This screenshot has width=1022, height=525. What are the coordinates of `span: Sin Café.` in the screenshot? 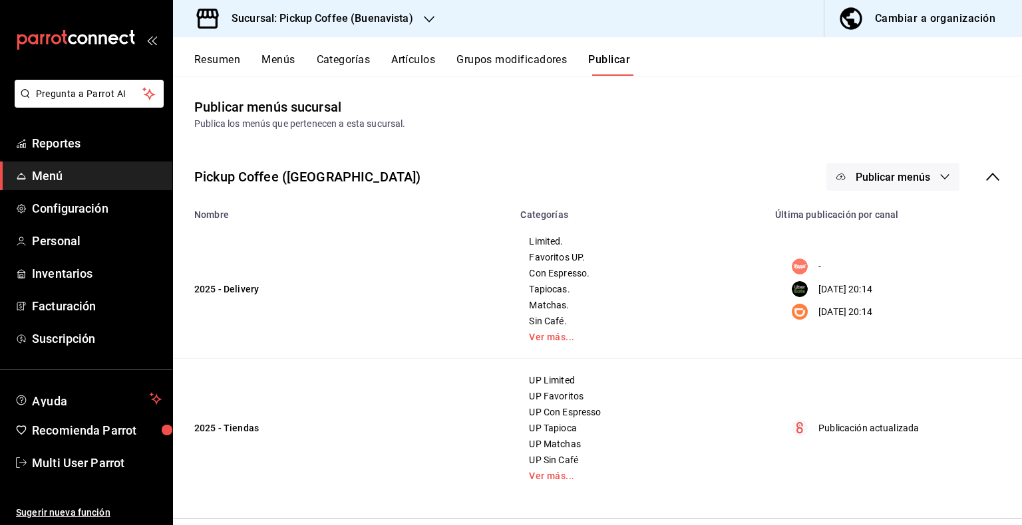 It's located at (639, 321).